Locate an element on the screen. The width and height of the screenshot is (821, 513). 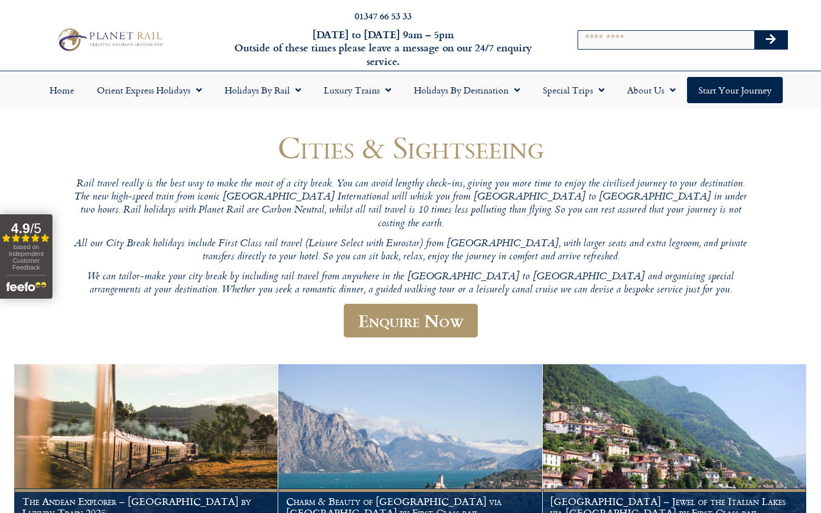
p: All our City Break holidays include First Class rail travel (Leisure Select with Eurostar) from [... is located at coordinates (410, 251).